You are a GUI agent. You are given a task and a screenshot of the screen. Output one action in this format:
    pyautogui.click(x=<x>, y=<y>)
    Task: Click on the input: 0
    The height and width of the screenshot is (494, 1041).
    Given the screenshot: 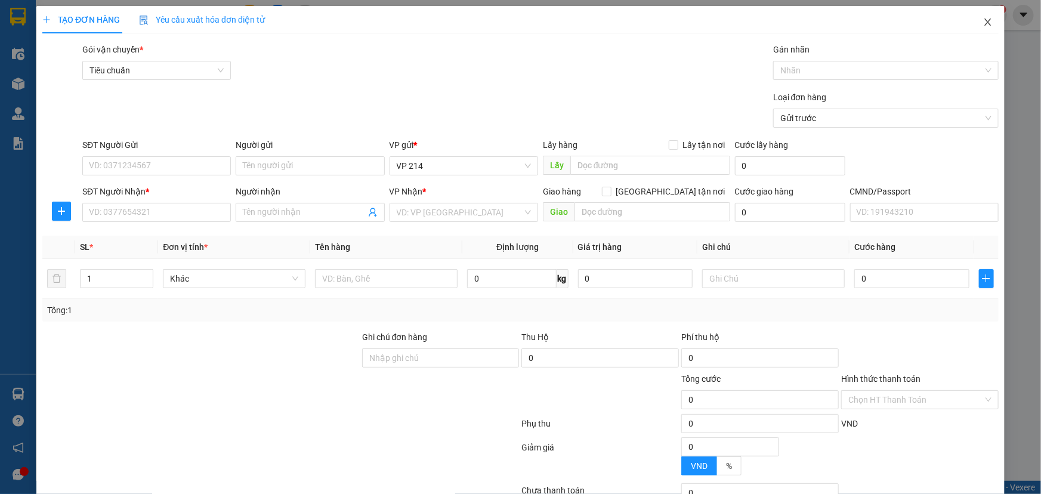 What is the action you would take?
    pyautogui.click(x=635, y=279)
    